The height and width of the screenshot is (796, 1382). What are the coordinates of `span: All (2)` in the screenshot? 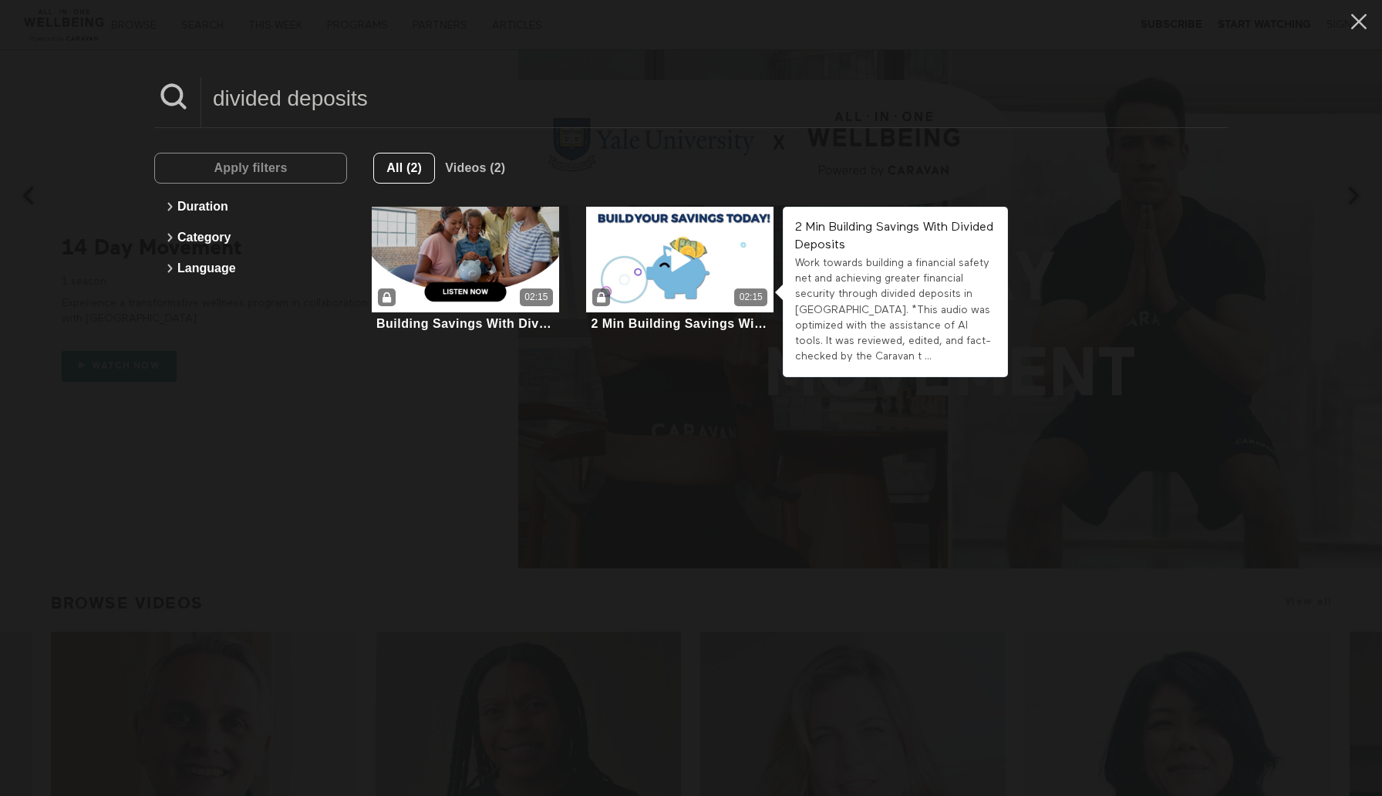 It's located at (404, 167).